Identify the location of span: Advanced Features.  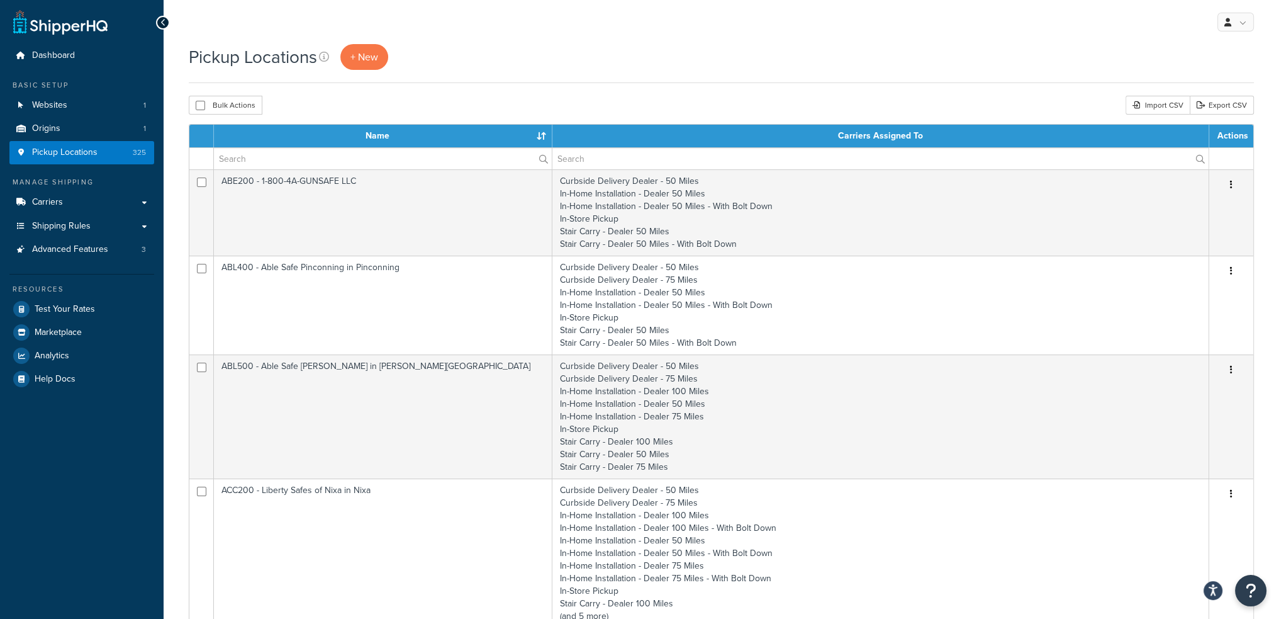
(70, 249).